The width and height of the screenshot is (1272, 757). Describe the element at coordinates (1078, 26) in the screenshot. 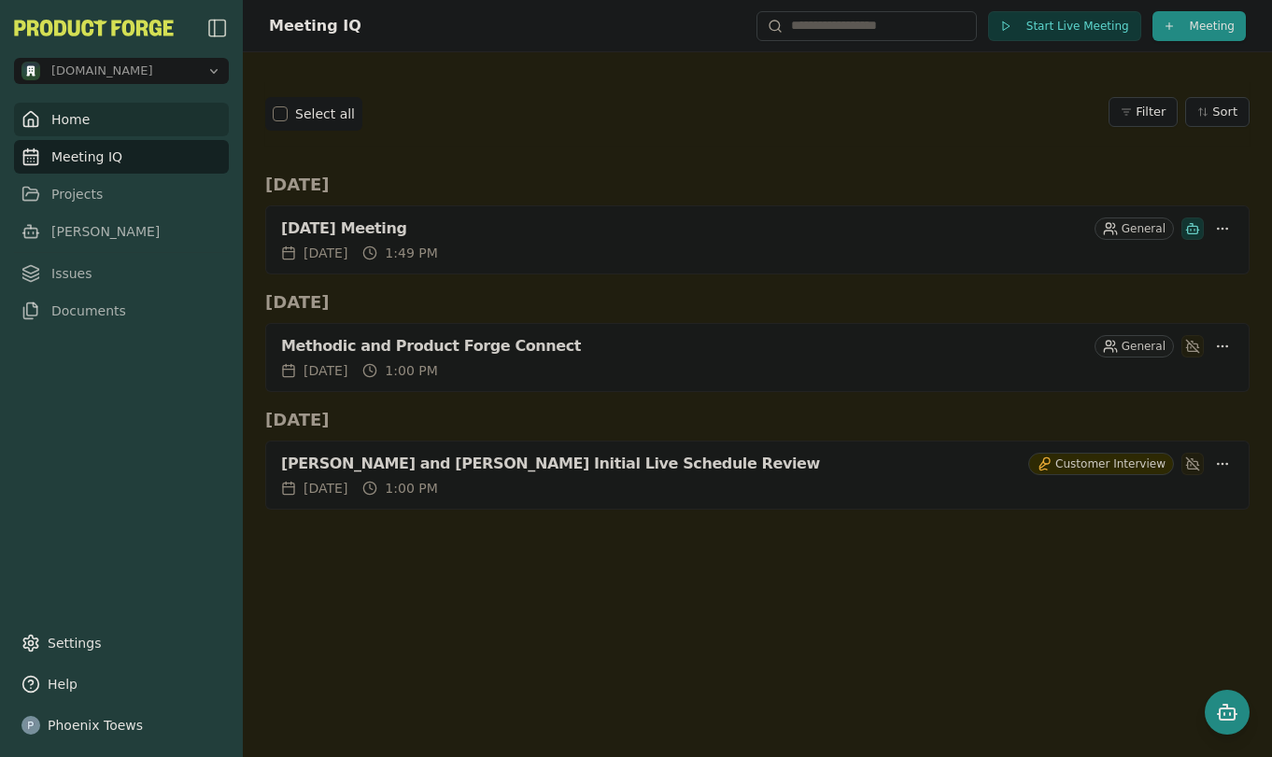

I see `span: Start Live Meeting` at that location.